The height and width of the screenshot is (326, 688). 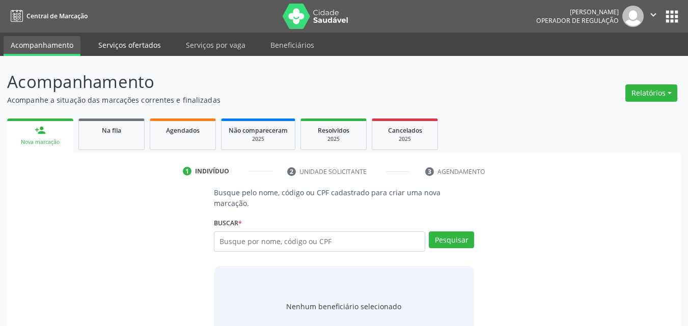 I want to click on span: Agendados, so click(x=183, y=130).